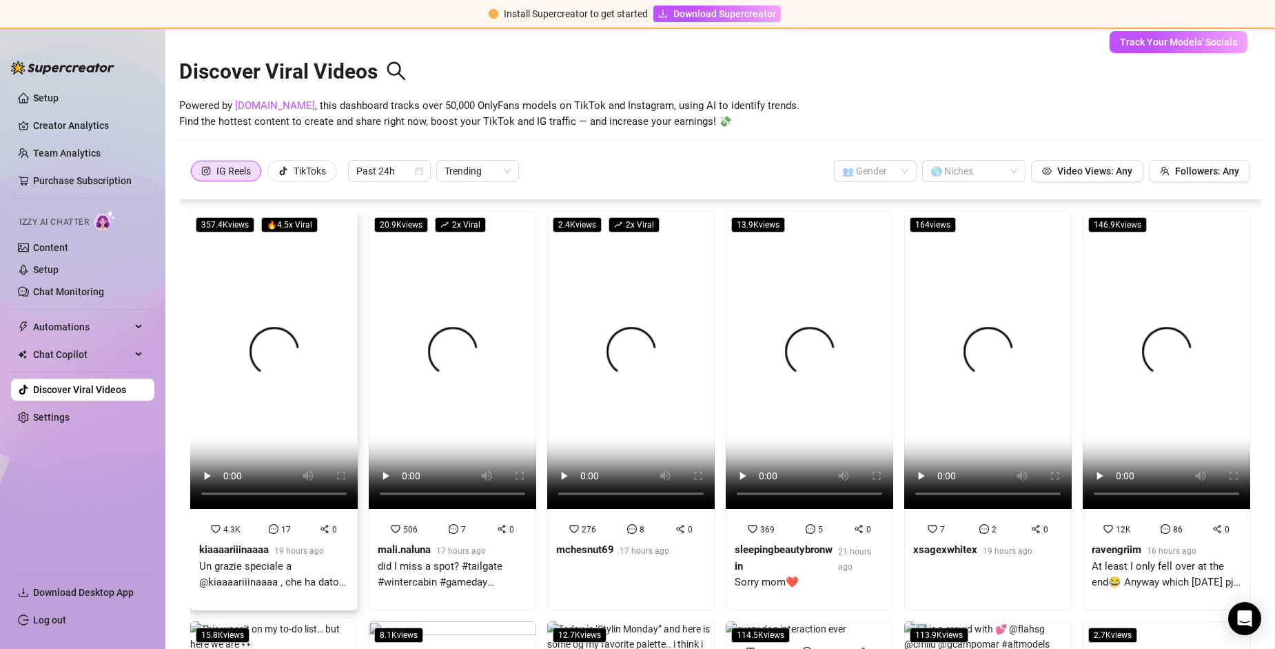 Image resolution: width=1275 pixels, height=649 pixels. What do you see at coordinates (577, 225) in the screenshot?
I see `span: 2.4K views` at bounding box center [577, 225].